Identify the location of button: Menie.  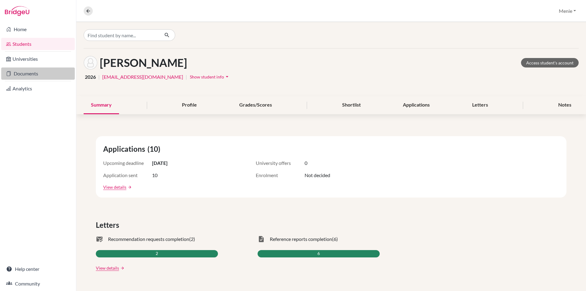
(568, 11).